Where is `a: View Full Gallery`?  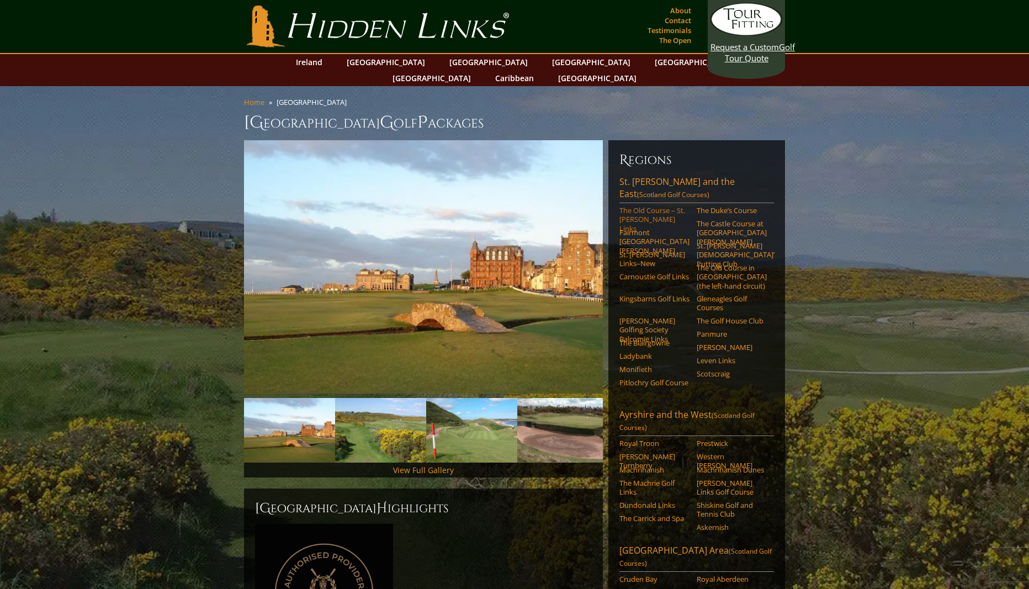
a: View Full Gallery is located at coordinates (424, 470).